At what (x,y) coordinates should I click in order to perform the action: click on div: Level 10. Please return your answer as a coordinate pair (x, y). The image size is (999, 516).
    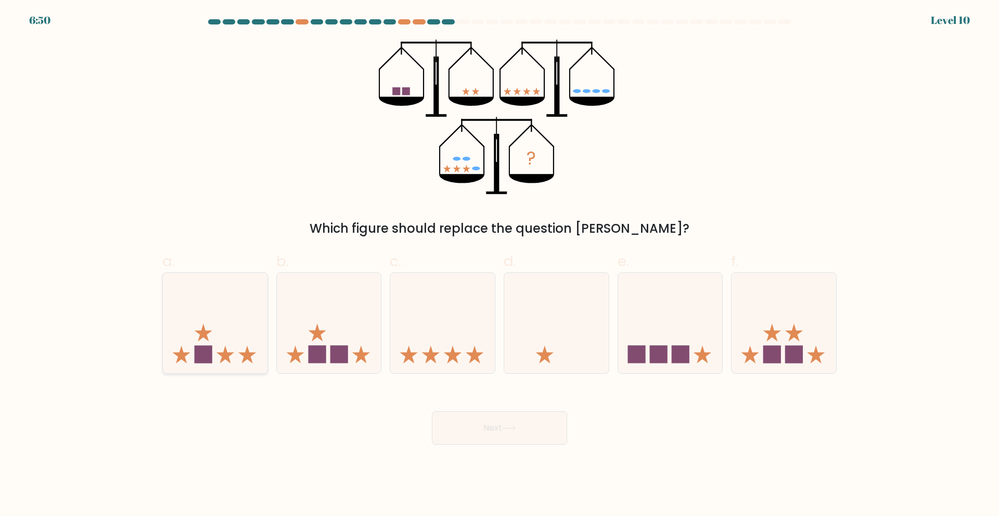
    Looking at the image, I should click on (950, 20).